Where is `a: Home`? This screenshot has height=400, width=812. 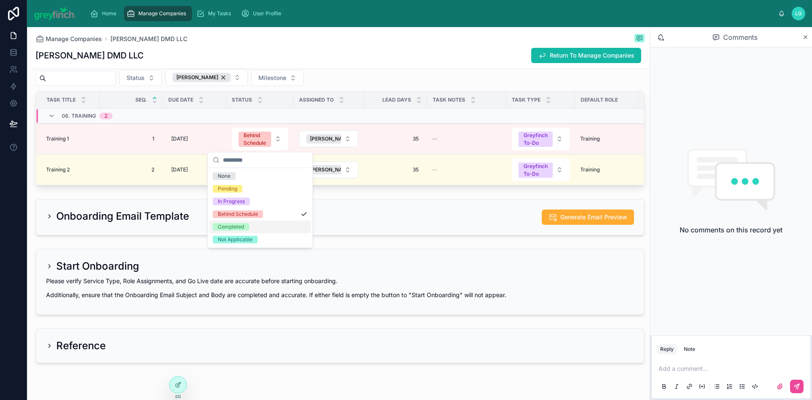
a: Home is located at coordinates (105, 14).